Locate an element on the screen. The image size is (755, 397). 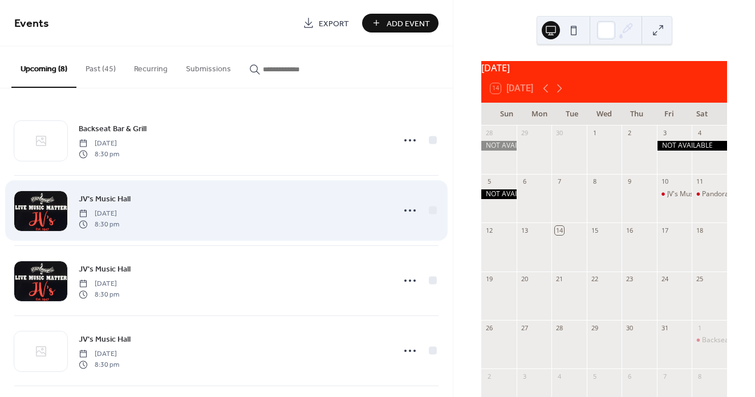
div: Sat is located at coordinates (701, 114).